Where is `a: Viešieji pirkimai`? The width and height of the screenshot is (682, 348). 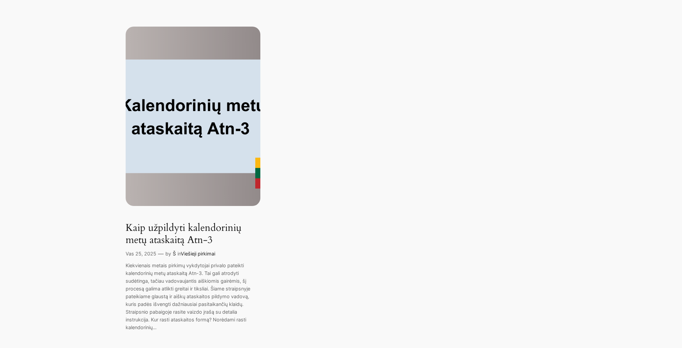 a: Viešieji pirkimai is located at coordinates (198, 254).